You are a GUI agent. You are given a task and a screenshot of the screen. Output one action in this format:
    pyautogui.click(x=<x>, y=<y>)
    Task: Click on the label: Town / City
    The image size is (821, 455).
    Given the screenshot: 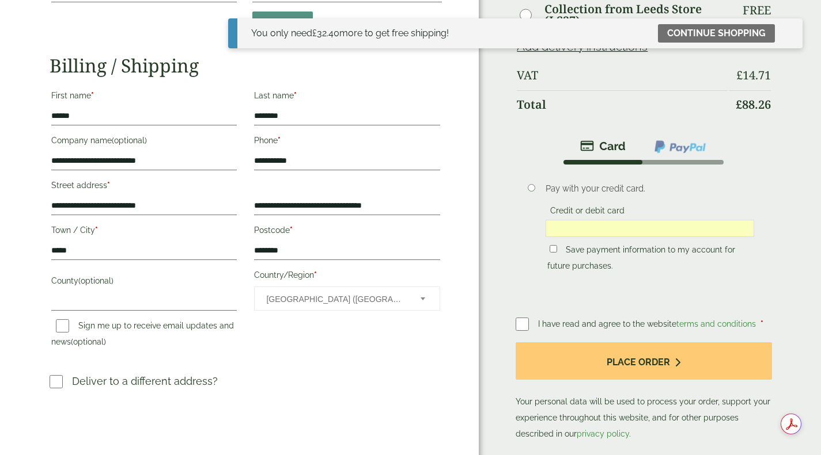 What is the action you would take?
    pyautogui.click(x=144, y=232)
    